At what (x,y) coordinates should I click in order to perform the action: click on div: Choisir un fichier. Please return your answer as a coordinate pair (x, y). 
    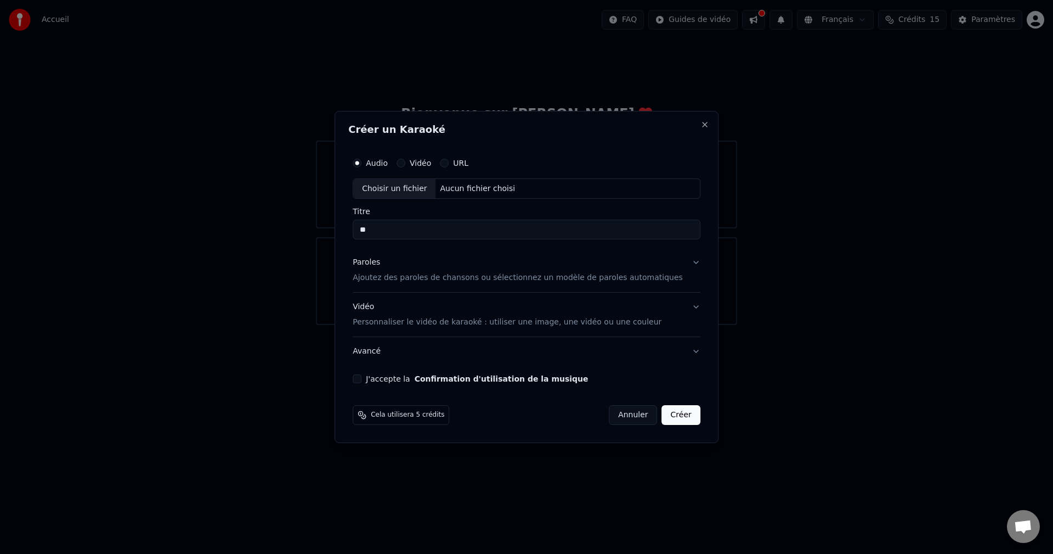
    Looking at the image, I should click on (394, 189).